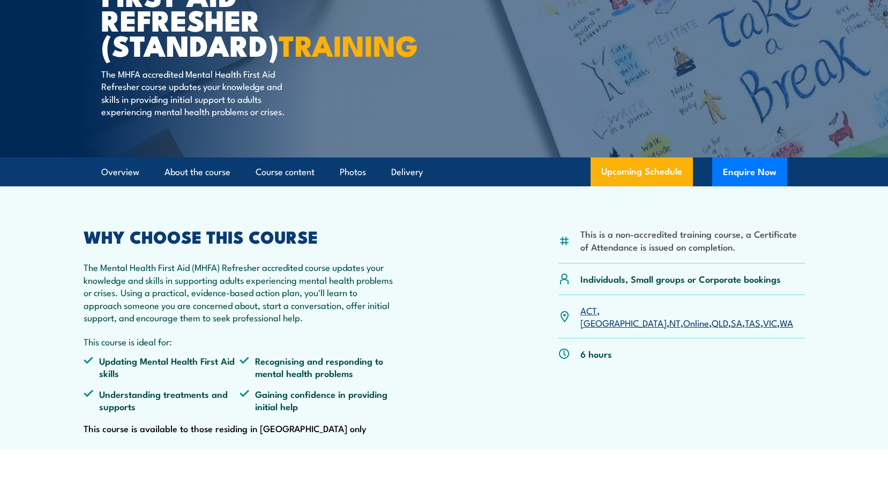 The height and width of the screenshot is (483, 888). What do you see at coordinates (199, 93) in the screenshot?
I see `p: The MHFA accredited Mental Health First Aid Refresher course updates your knowledge and skills in...` at bounding box center [199, 93].